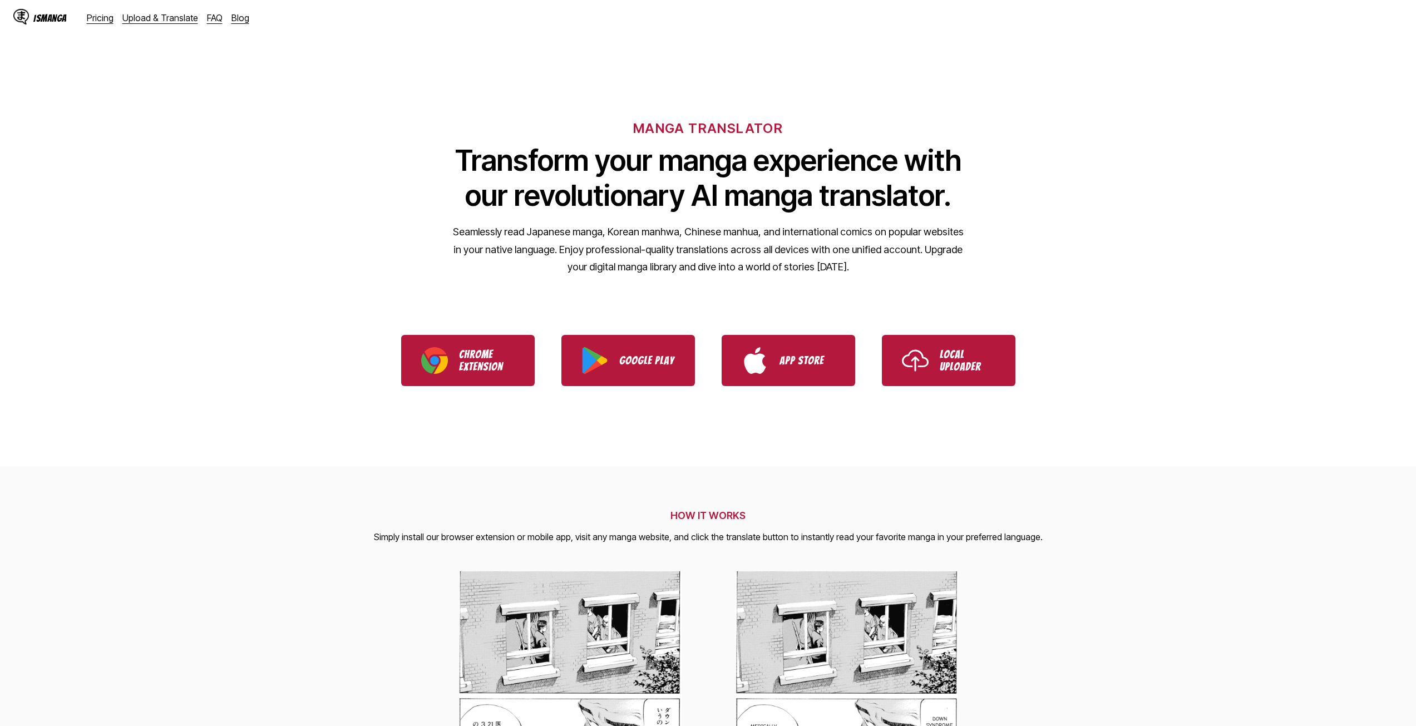 Image resolution: width=1416 pixels, height=726 pixels. What do you see at coordinates (215, 18) in the screenshot?
I see `a: FAQ` at bounding box center [215, 18].